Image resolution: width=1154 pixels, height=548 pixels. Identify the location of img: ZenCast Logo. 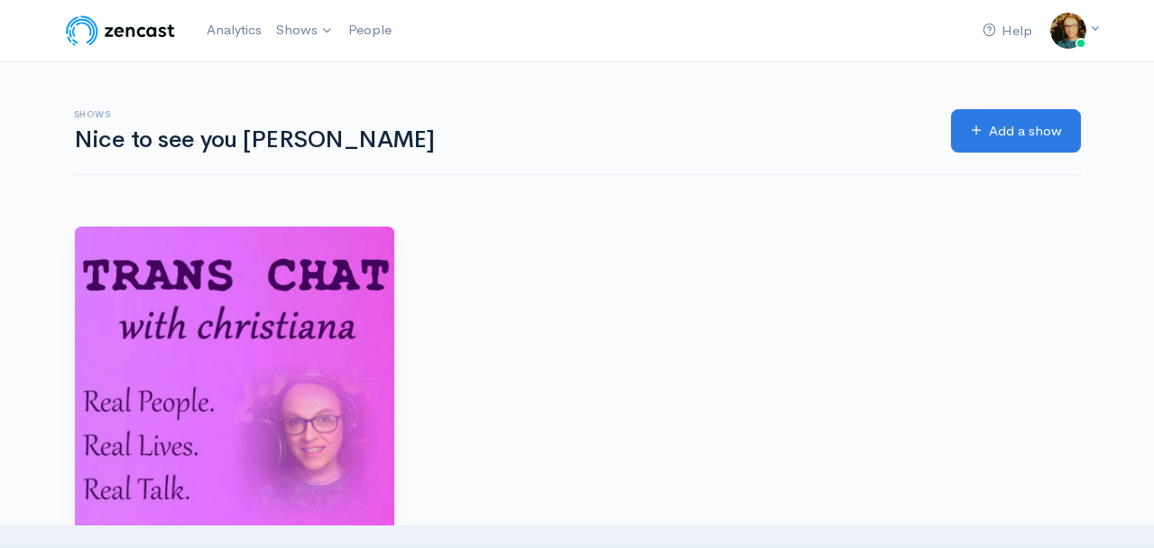
(120, 31).